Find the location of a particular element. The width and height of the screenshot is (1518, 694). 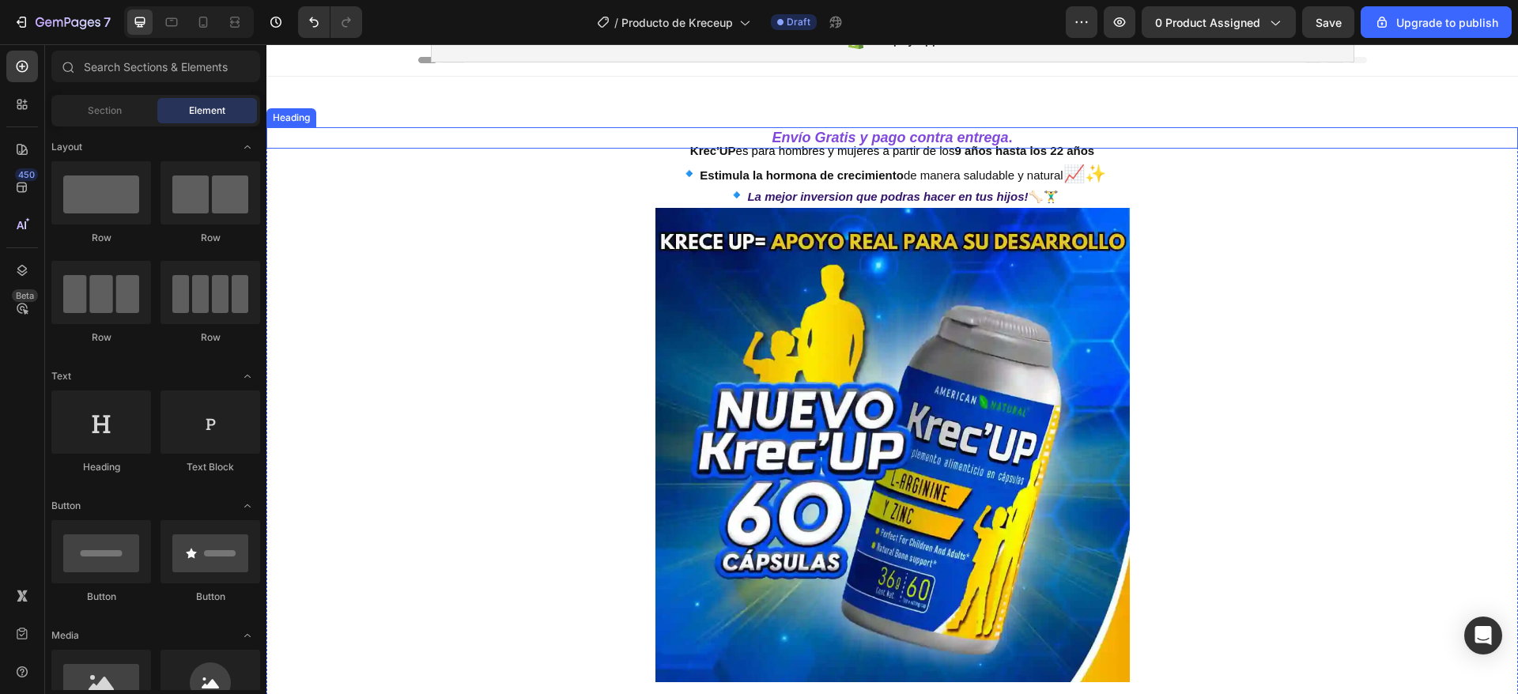

strong: Krec'UP is located at coordinates (447, 106).